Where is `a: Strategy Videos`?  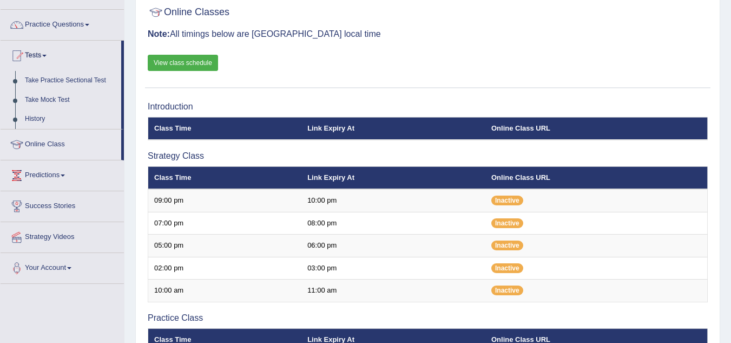
a: Strategy Videos is located at coordinates (62, 235).